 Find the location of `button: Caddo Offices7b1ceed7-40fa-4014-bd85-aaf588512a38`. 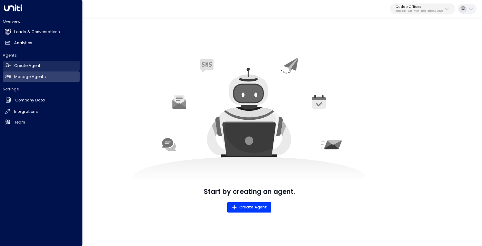

button: Caddo Offices7b1ceed7-40fa-4014-bd85-aaf588512a38 is located at coordinates (422, 9).